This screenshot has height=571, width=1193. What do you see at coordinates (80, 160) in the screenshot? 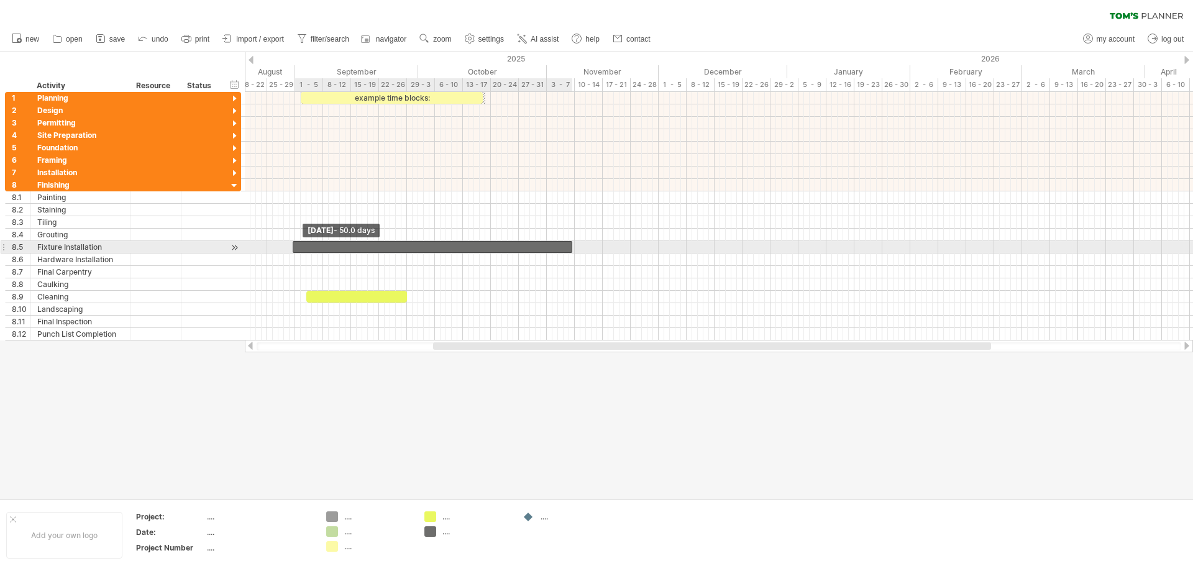
I see `div: Framing` at bounding box center [80, 160].